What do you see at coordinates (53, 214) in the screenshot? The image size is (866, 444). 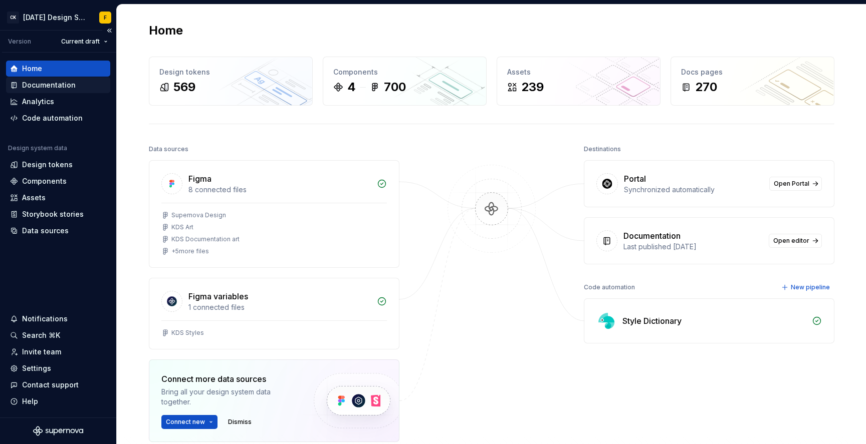 I see `div: Storybook stories` at bounding box center [53, 214].